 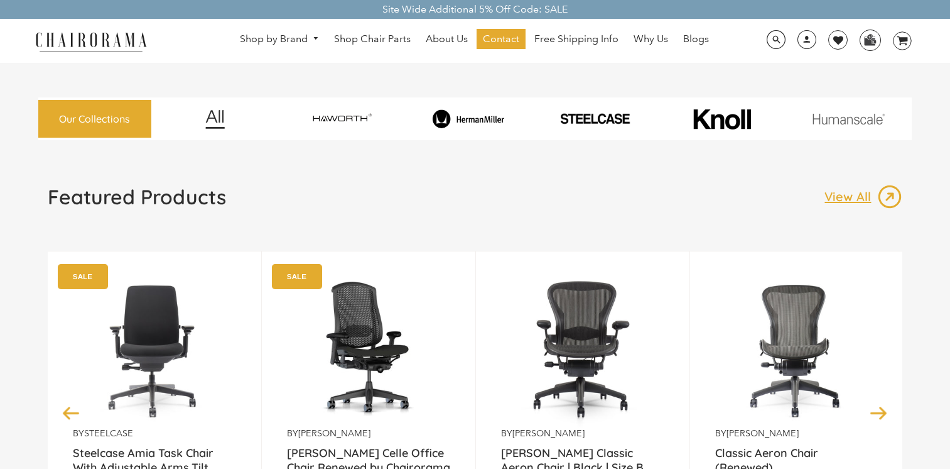 I want to click on a: Blogs, so click(x=696, y=39).